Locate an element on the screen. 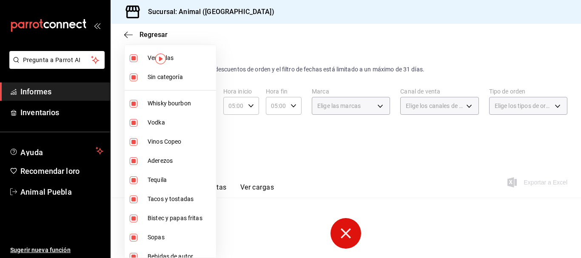 This screenshot has width=581, height=258. font: Vinos Copeo is located at coordinates (164, 142).